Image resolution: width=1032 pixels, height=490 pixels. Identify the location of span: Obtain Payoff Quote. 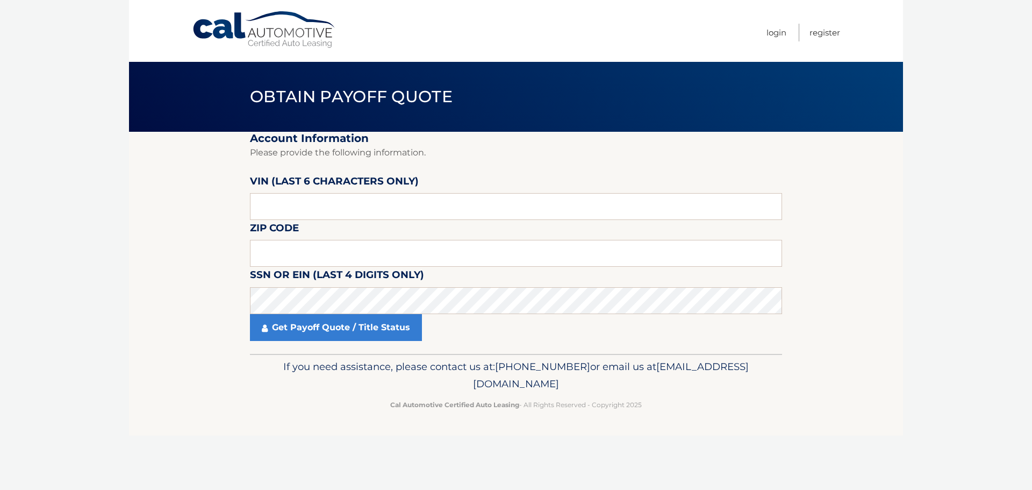
(351, 96).